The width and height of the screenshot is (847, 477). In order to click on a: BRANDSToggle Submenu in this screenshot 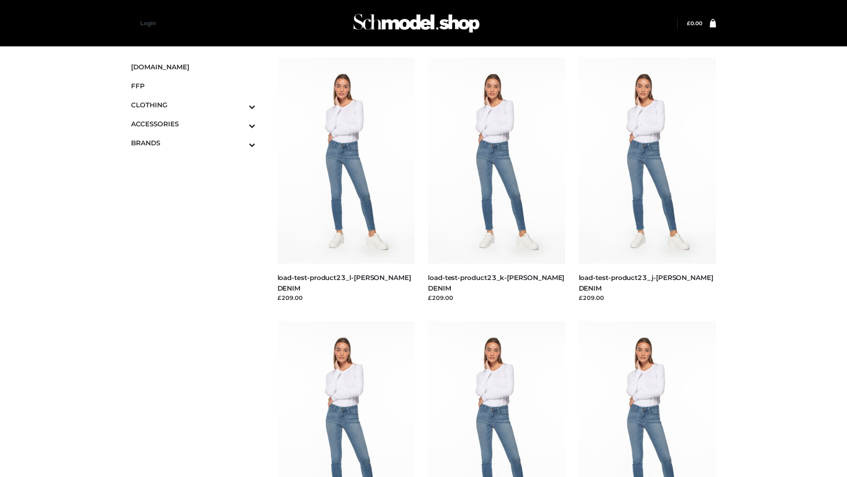, I will do `click(193, 143)`.